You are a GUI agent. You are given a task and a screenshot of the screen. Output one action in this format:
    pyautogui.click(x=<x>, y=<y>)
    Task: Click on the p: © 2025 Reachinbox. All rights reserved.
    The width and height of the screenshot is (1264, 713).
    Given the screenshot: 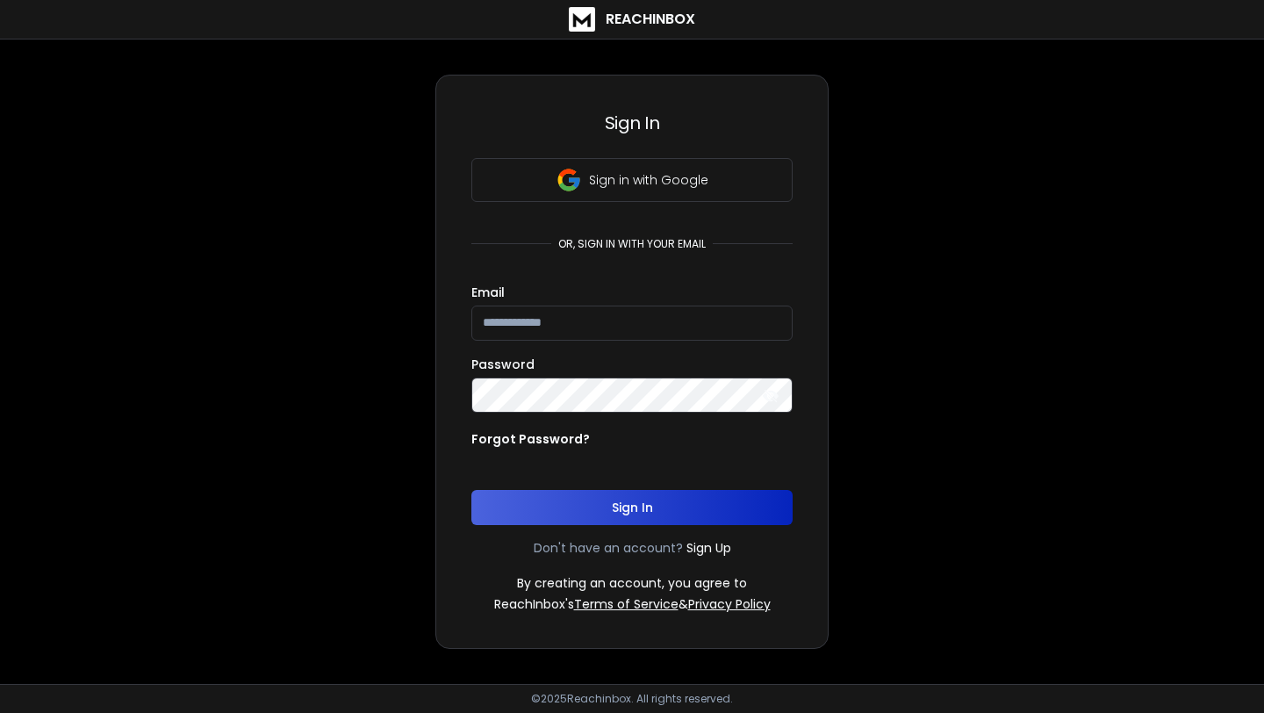 What is the action you would take?
    pyautogui.click(x=632, y=699)
    